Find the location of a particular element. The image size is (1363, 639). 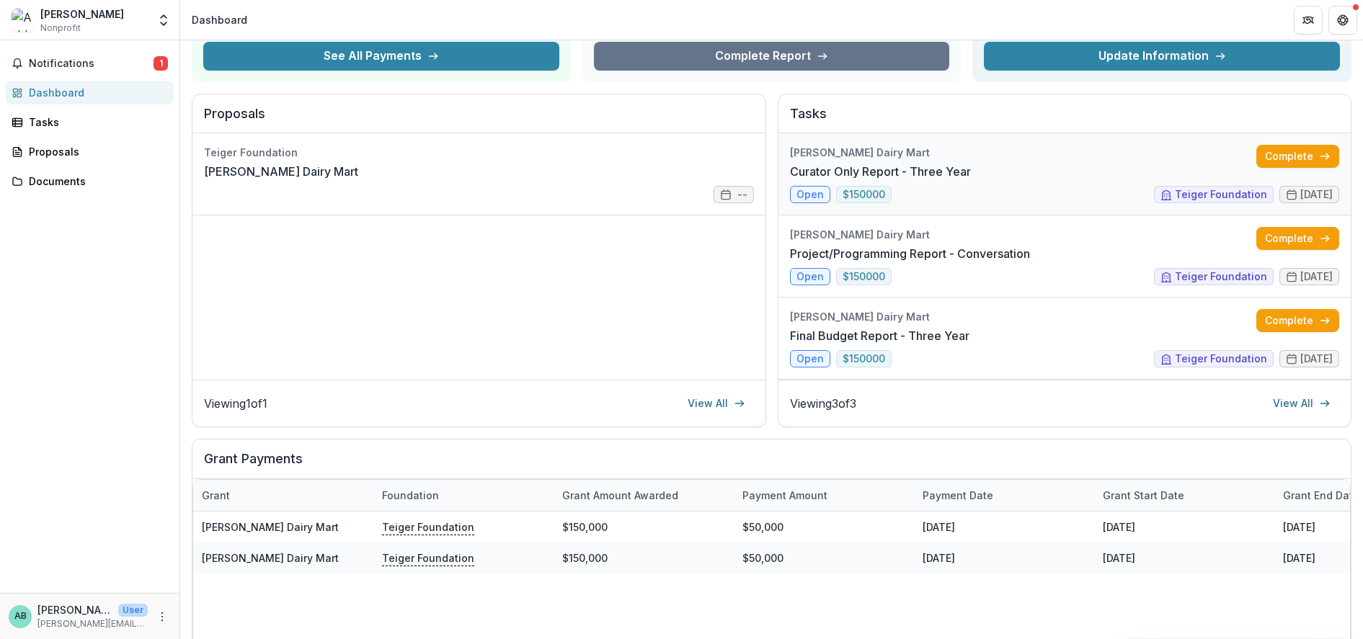

h2: Proposals is located at coordinates (479, 120).